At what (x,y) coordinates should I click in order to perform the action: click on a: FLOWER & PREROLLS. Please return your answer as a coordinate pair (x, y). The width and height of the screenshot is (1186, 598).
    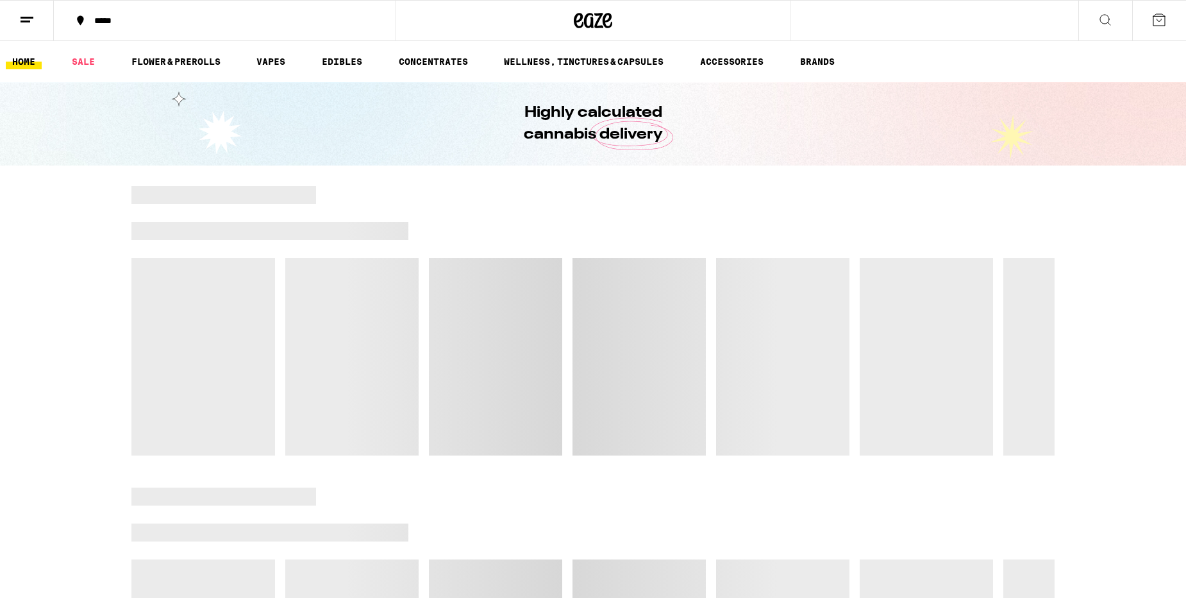
    Looking at the image, I should click on (176, 62).